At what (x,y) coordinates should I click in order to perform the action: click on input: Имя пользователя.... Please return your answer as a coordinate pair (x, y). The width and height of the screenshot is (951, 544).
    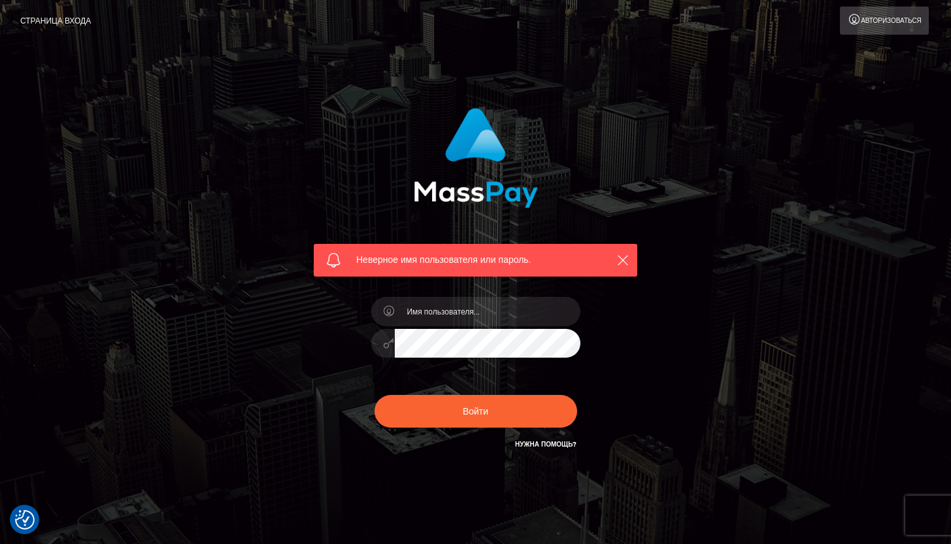
    Looking at the image, I should click on (488, 311).